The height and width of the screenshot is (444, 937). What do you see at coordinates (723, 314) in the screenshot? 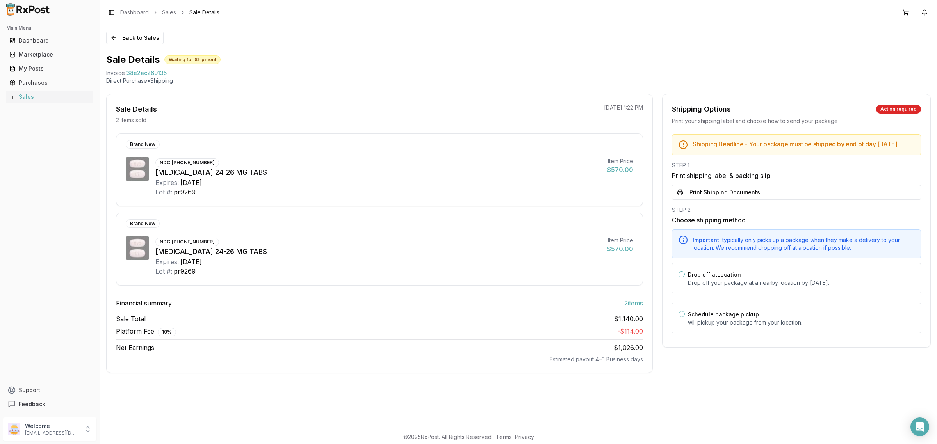
I see `label: Schedule package pickup` at bounding box center [723, 314].